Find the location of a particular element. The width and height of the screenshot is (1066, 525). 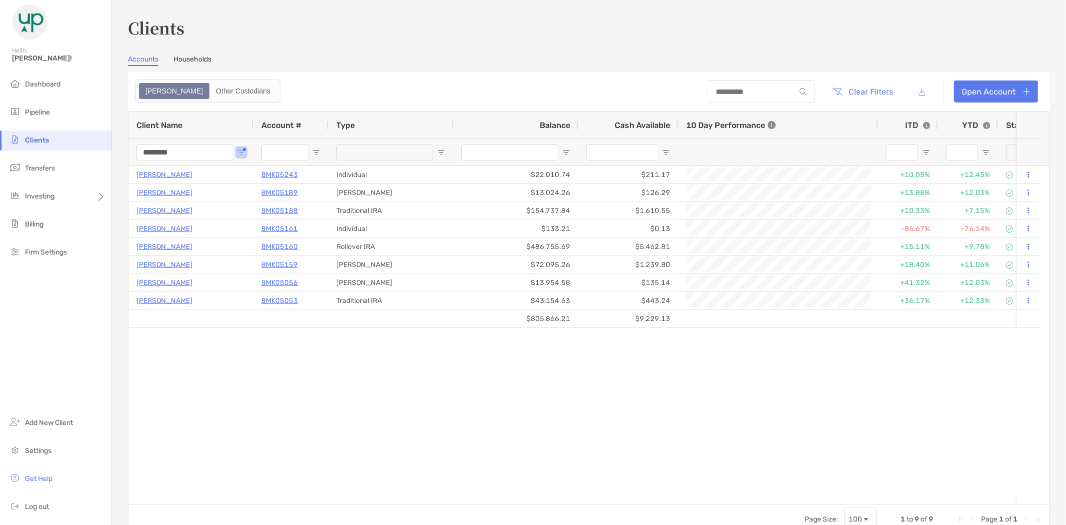

div: +12.45% is located at coordinates (968, 174).